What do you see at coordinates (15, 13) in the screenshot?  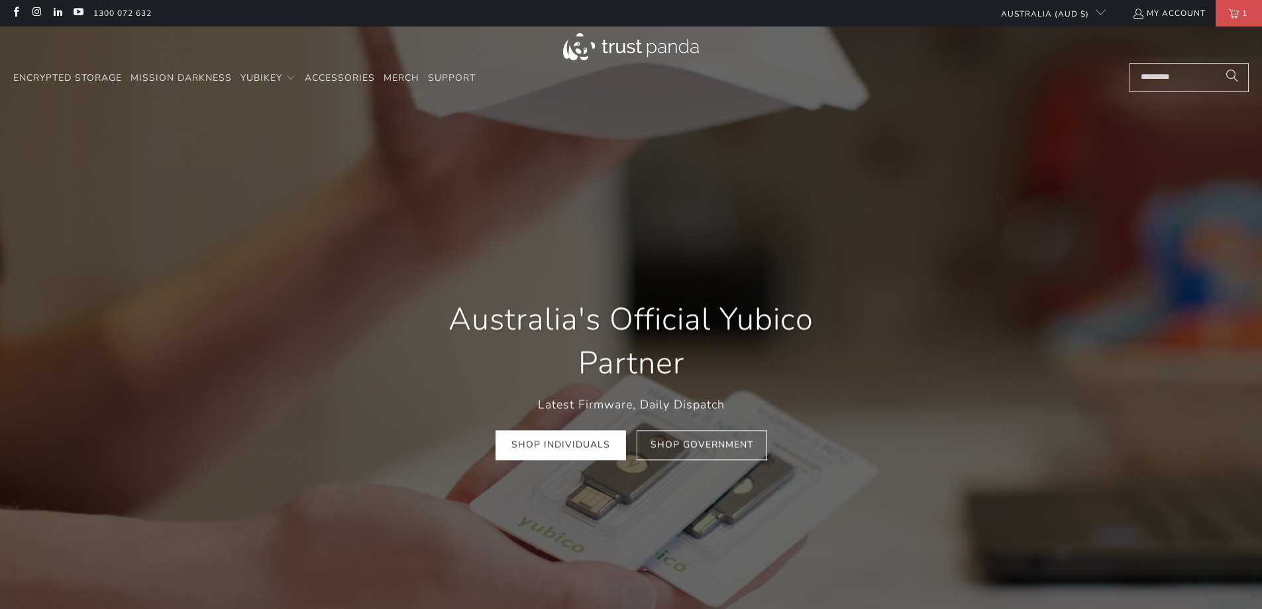 I see `a: Trust Panda Australia on Facebook` at bounding box center [15, 13].